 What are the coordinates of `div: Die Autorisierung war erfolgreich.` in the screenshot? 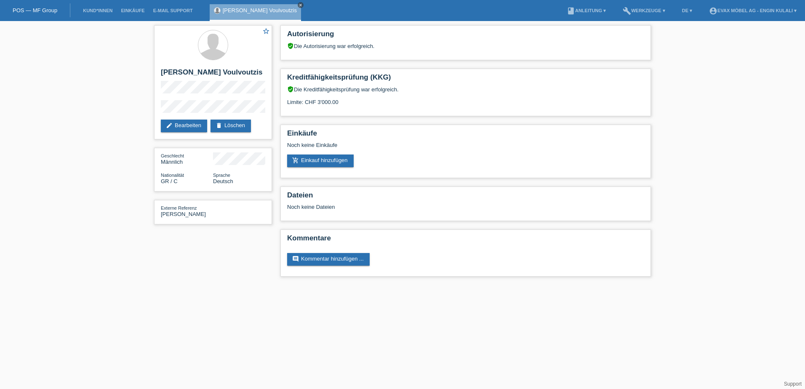 It's located at (466, 46).